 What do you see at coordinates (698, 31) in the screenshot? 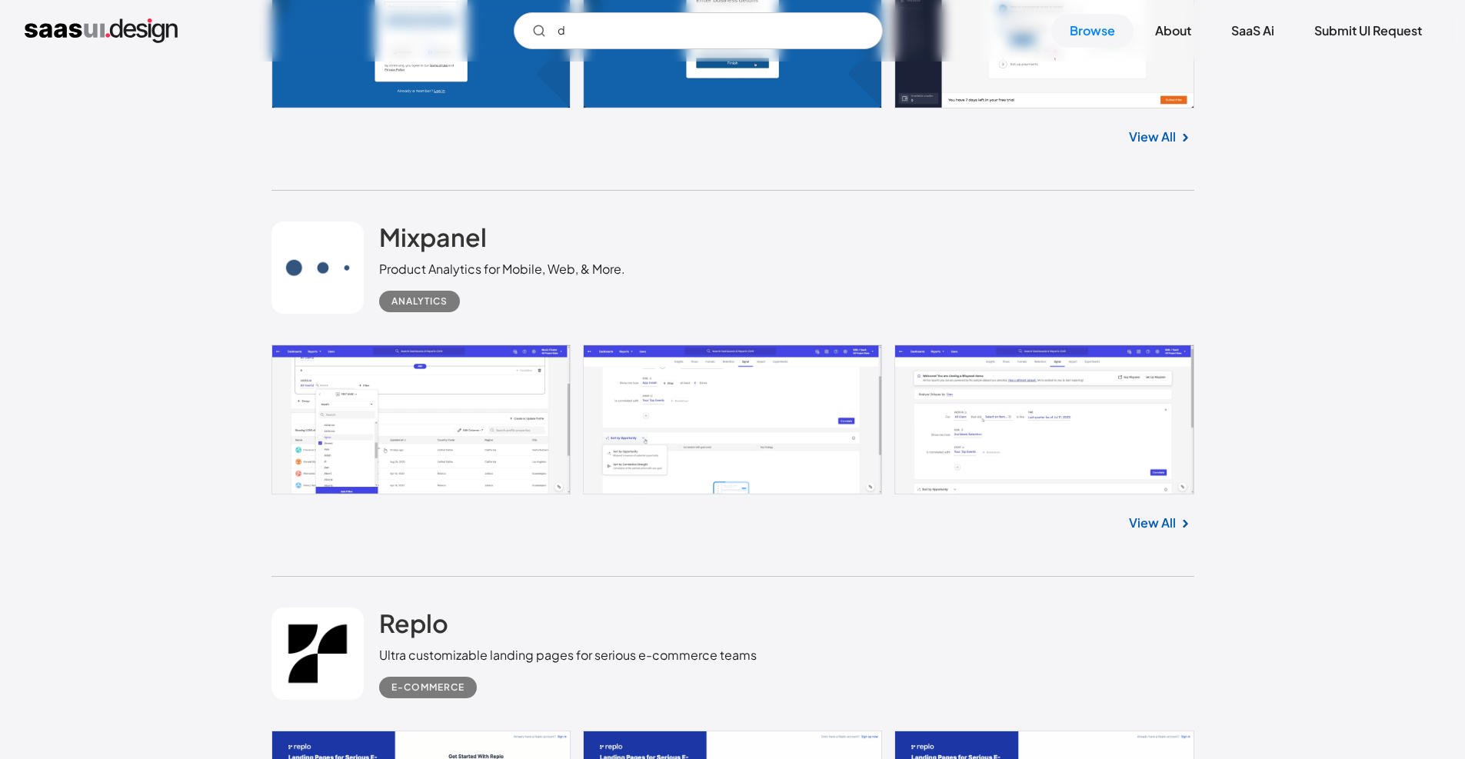
I see `input: Search UI designs you're looking for...` at bounding box center [698, 31].